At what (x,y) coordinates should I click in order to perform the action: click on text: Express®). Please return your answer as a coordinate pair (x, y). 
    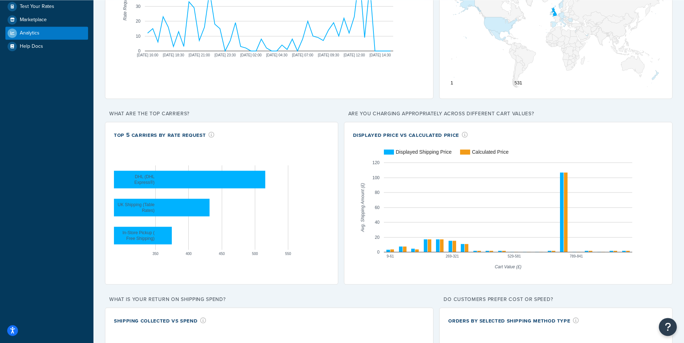
    Looking at the image, I should click on (144, 182).